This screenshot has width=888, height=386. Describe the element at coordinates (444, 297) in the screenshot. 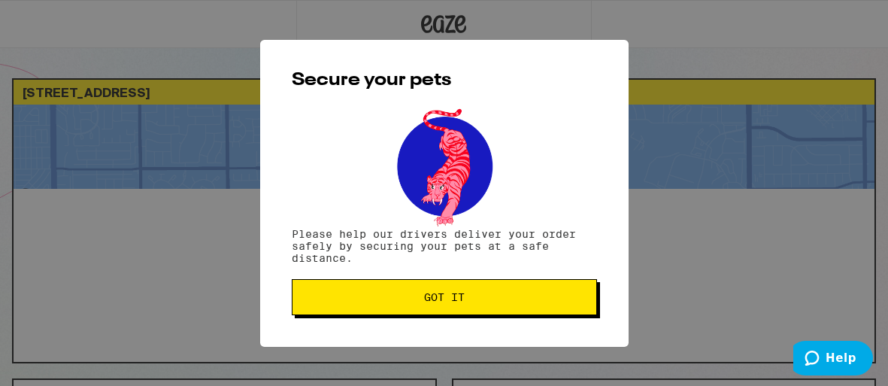

I see `button: Got it` at that location.